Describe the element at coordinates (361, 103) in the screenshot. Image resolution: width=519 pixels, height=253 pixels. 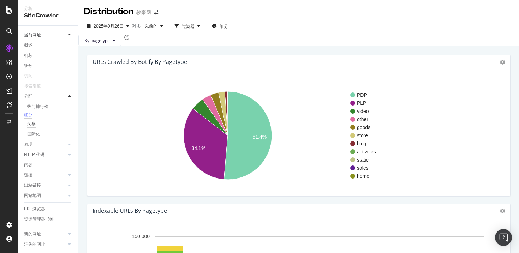
I see `text: PLP` at that location.